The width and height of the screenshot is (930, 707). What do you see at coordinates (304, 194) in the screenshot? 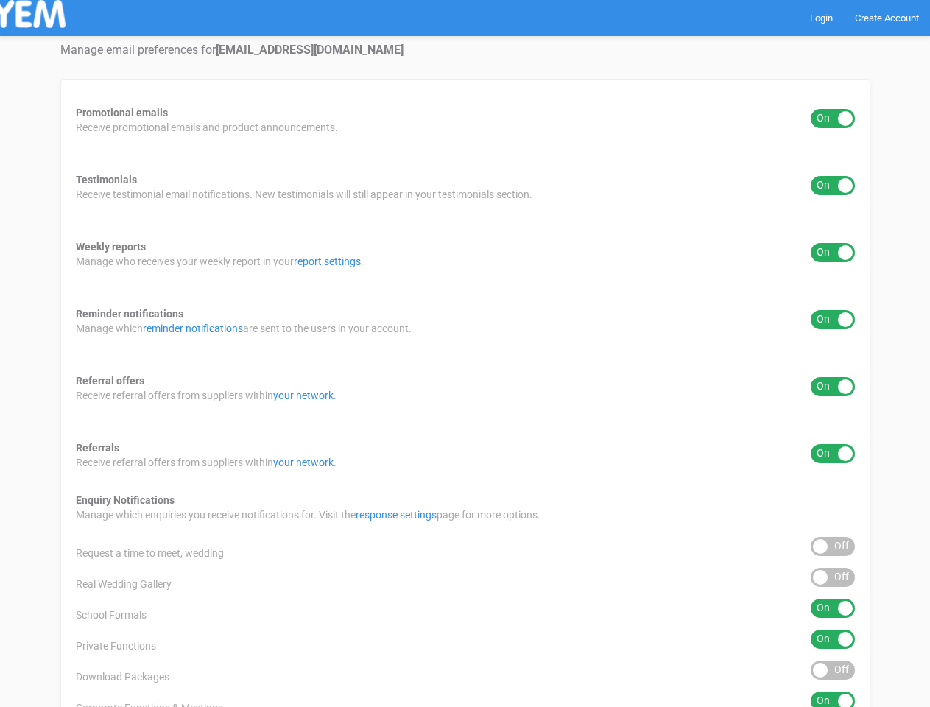
I see `span: Receive testimonial email notifications. New testimonials will still appear in your testimonials ...` at bounding box center [304, 194].